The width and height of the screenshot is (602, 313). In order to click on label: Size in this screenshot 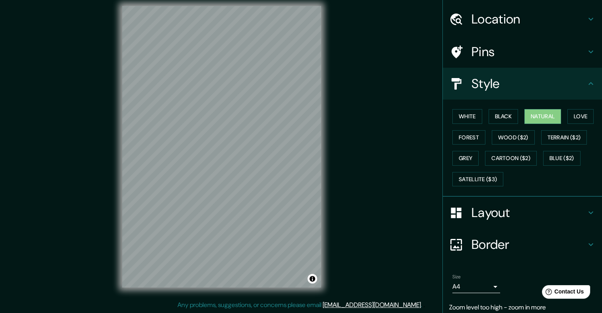, I will do `click(457, 277)`.